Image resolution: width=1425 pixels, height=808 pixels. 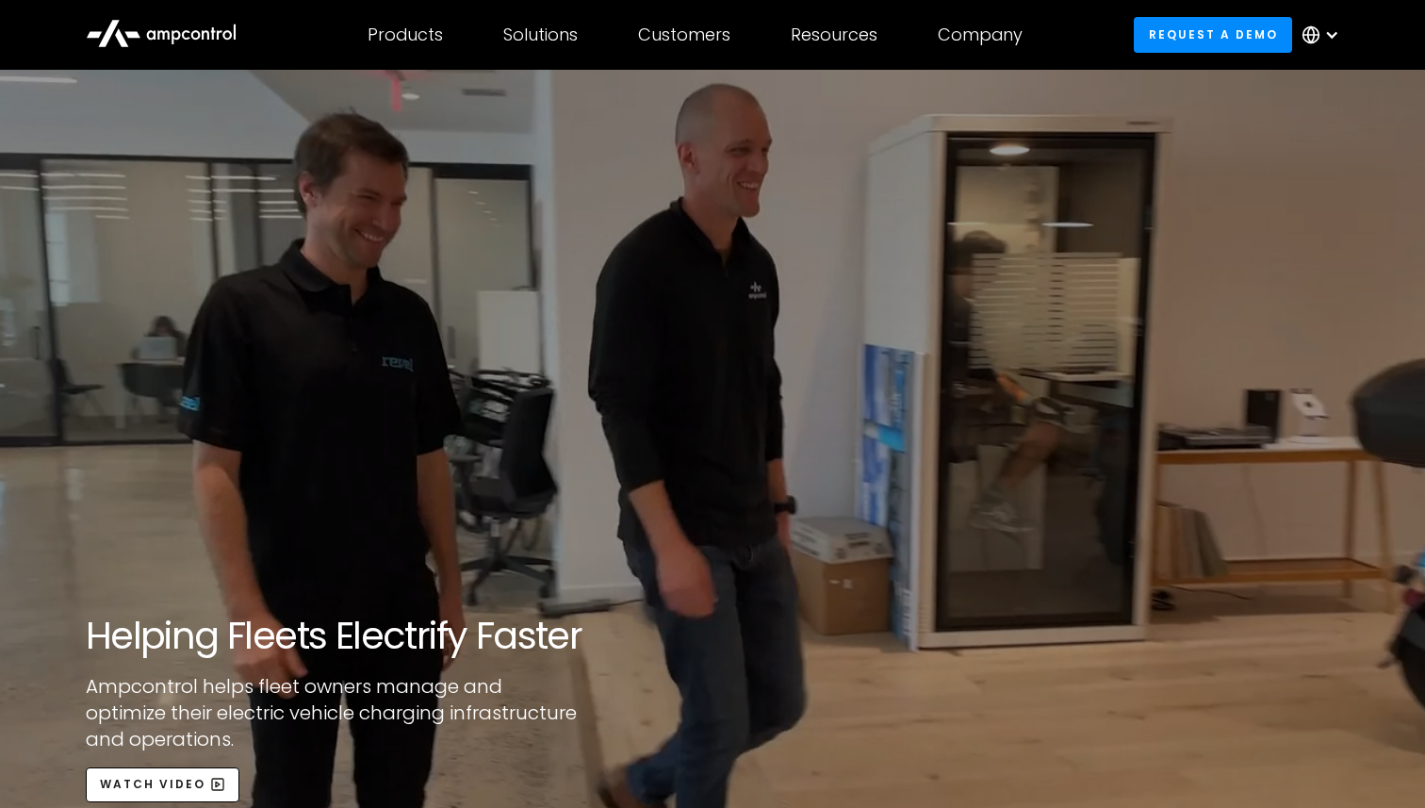 I want to click on div: Resources, so click(x=834, y=35).